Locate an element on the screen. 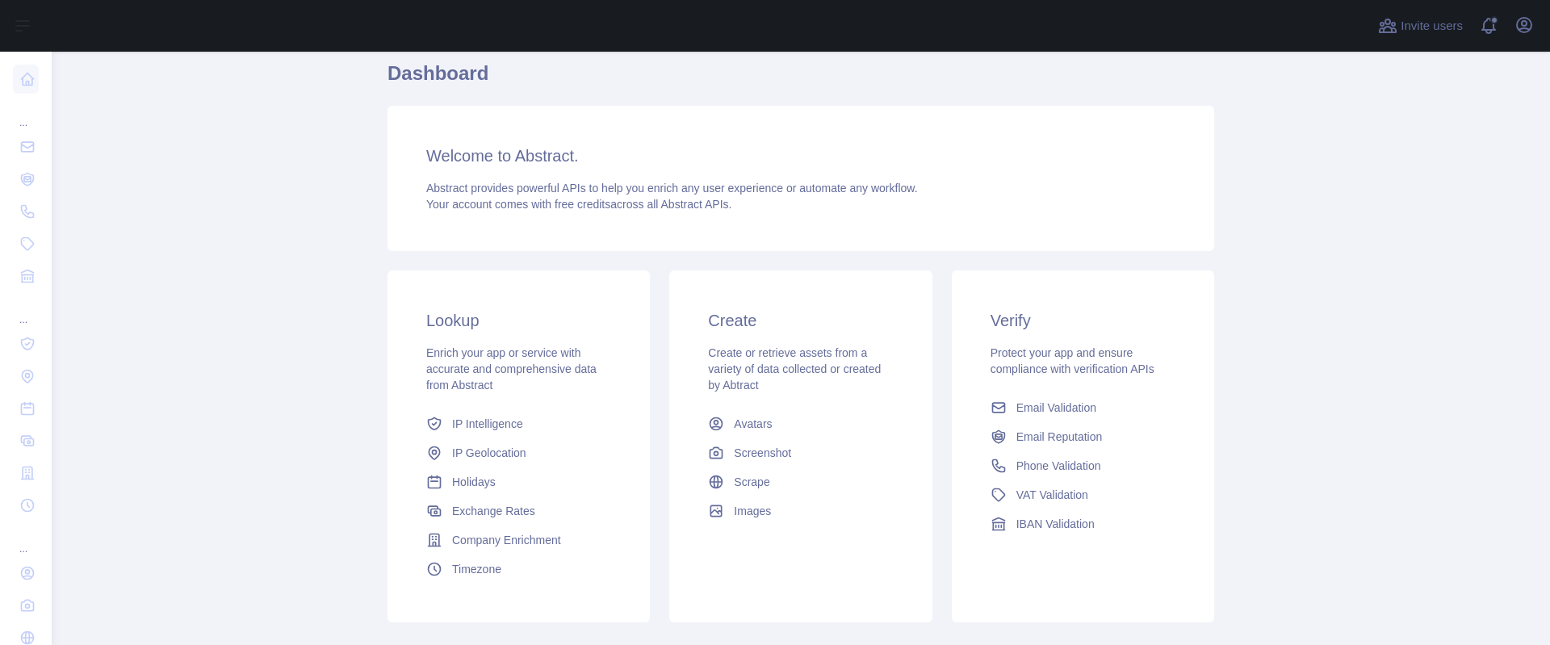 Image resolution: width=1550 pixels, height=645 pixels. a: Email Reputation is located at coordinates (1083, 437).